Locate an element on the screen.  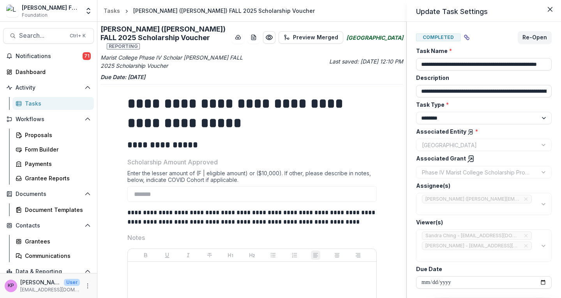
label: Associated Grant is located at coordinates (481, 159).